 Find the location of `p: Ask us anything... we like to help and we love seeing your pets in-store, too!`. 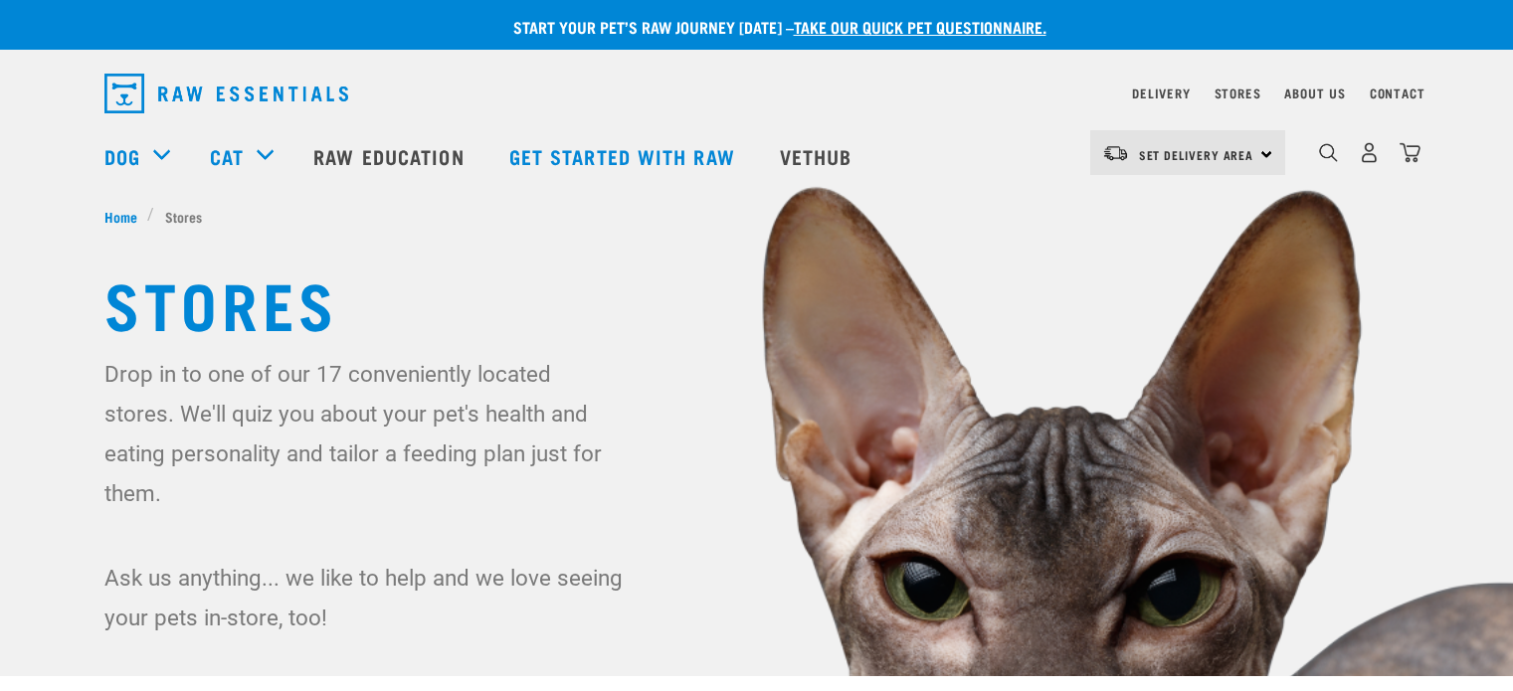

p: Ask us anything... we like to help and we love seeing your pets in-store, too! is located at coordinates (365, 598).